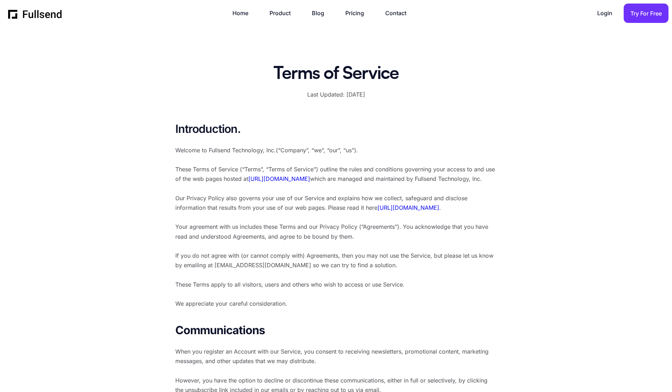 Image resolution: width=672 pixels, height=392 pixels. What do you see at coordinates (244, 13) in the screenshot?
I see `a: Home` at bounding box center [244, 13].